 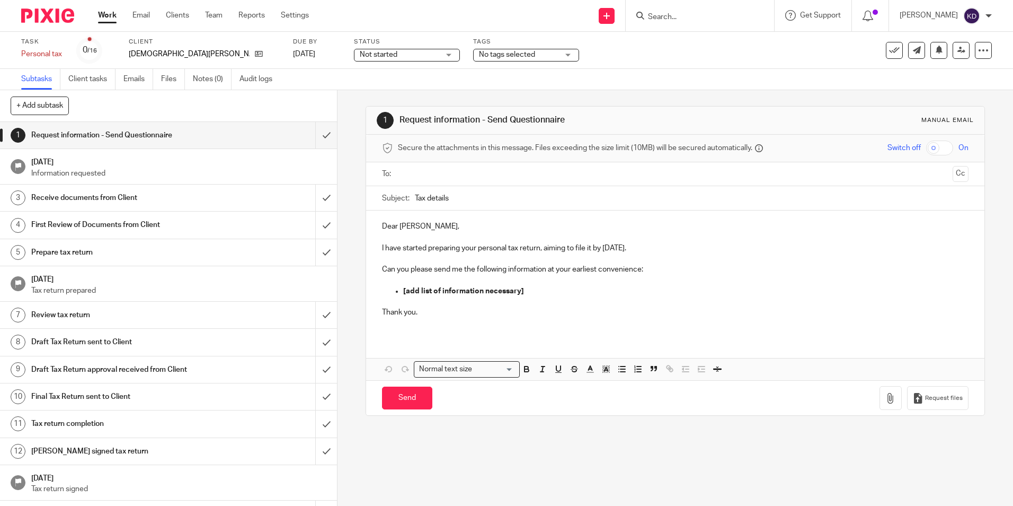 I want to click on input: Send, so click(x=407, y=398).